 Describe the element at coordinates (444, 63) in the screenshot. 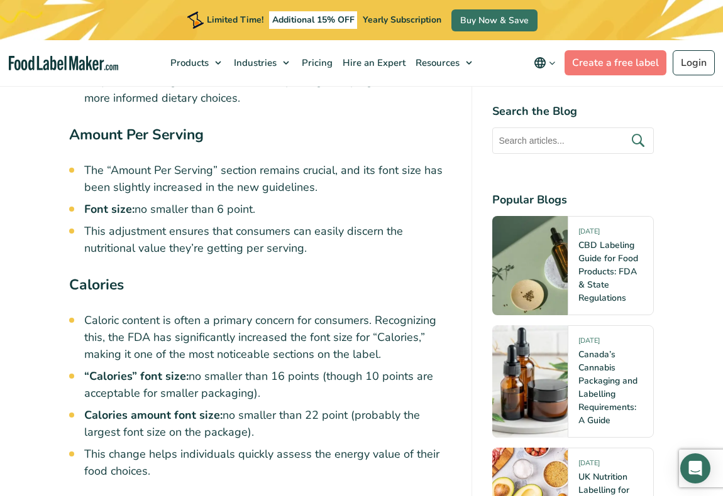

I see `a: Resources` at that location.